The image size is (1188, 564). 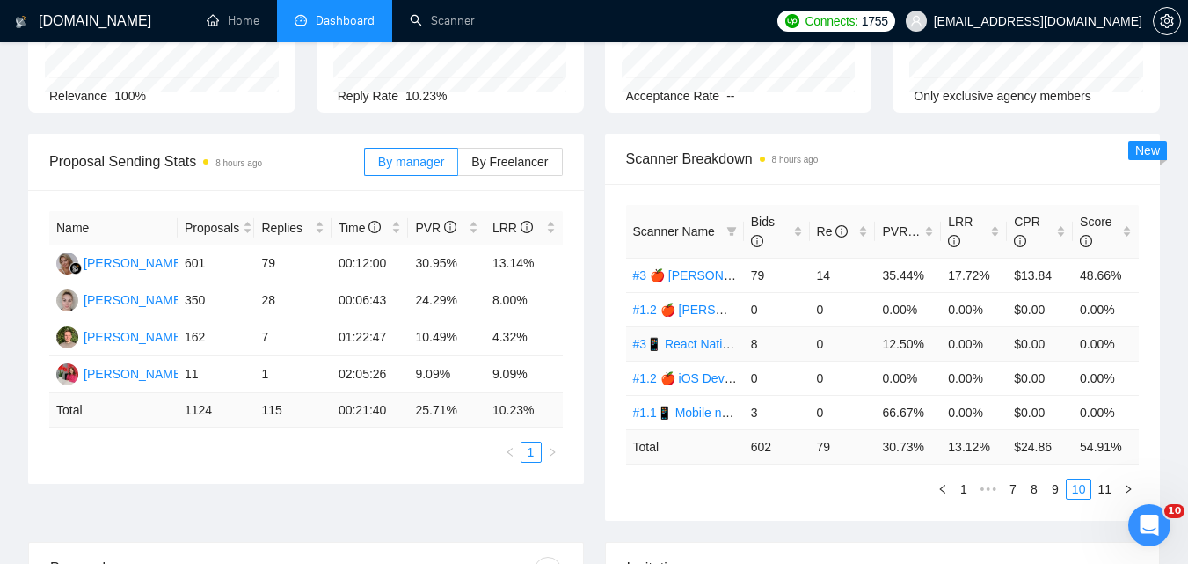 I want to click on td: 00:21:40, so click(x=370, y=410).